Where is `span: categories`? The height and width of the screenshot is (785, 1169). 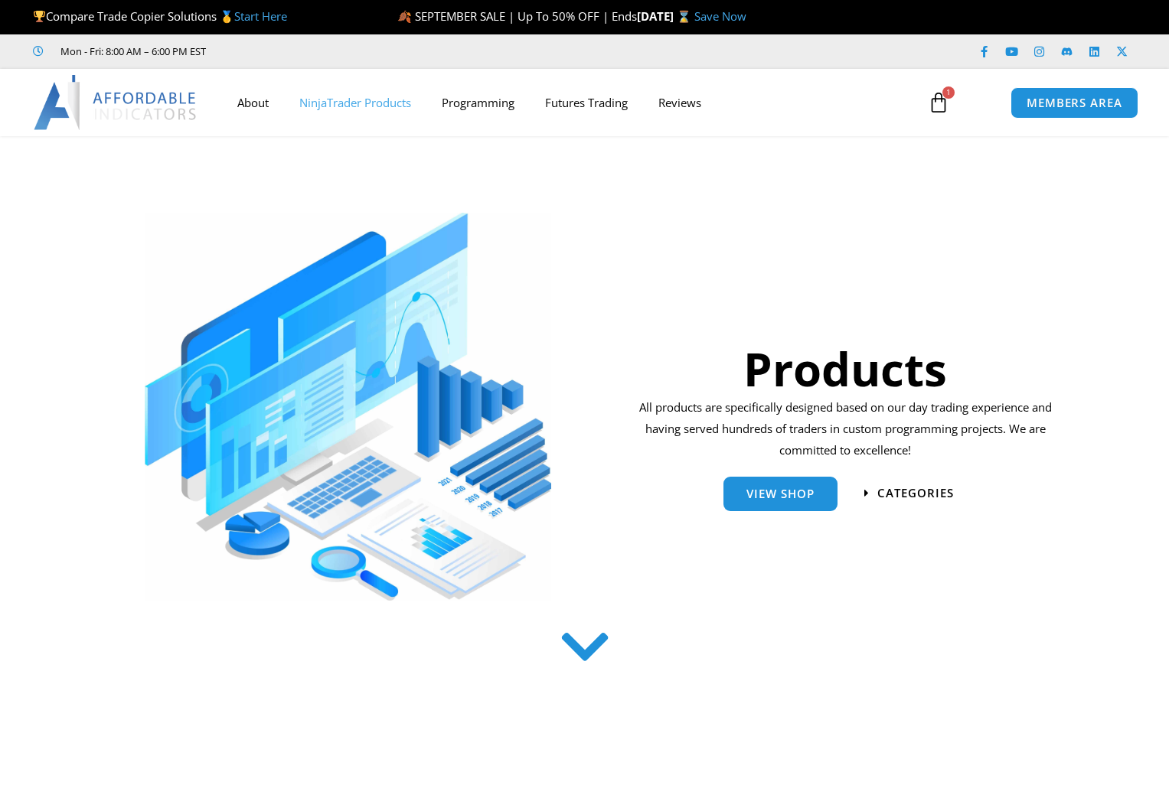
span: categories is located at coordinates (915, 493).